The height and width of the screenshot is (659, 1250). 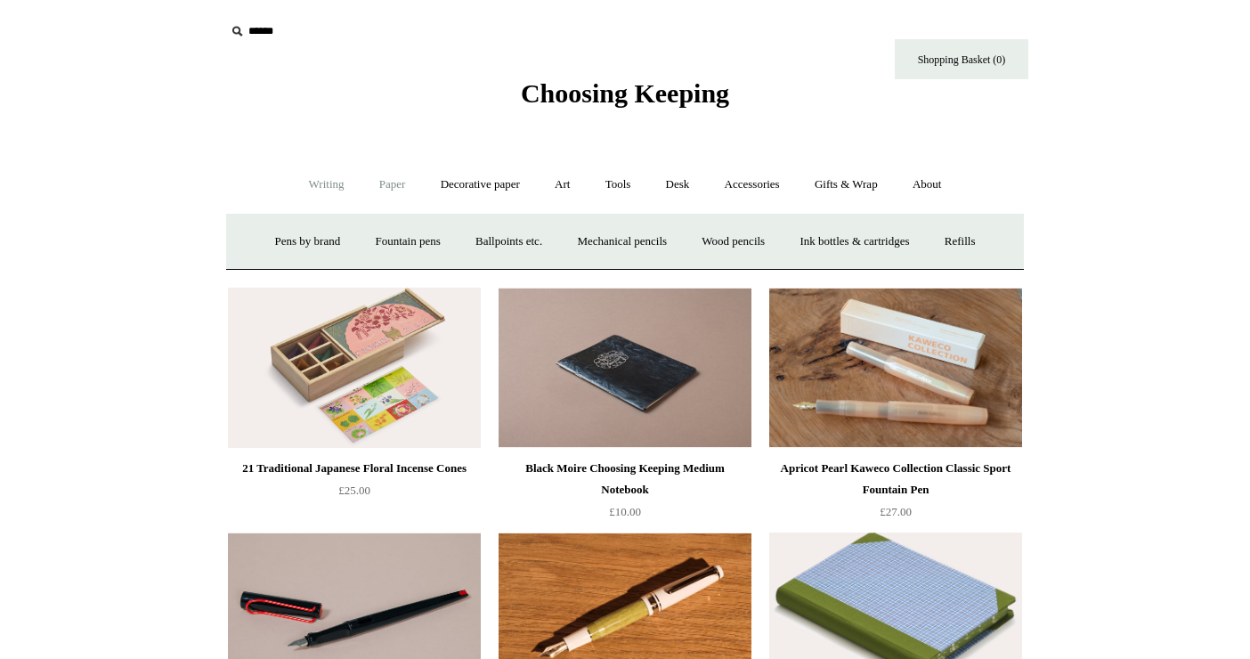 I want to click on a: Ballpoints etc., so click(x=508, y=241).